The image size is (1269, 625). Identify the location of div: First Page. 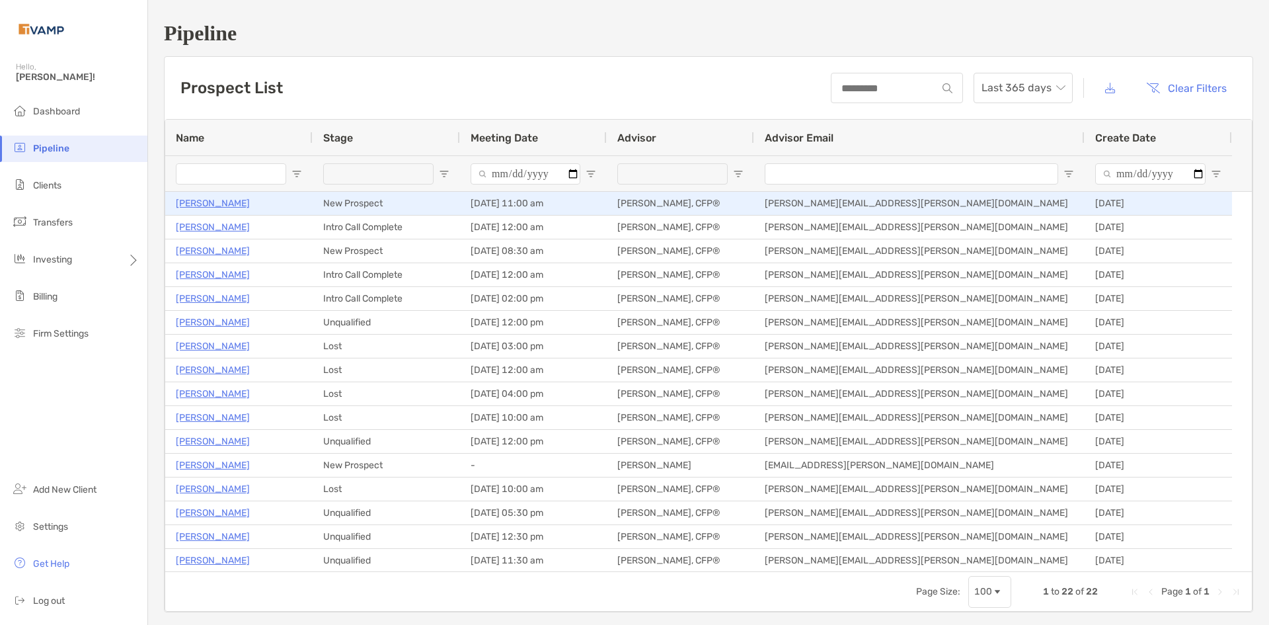
(1135, 591).